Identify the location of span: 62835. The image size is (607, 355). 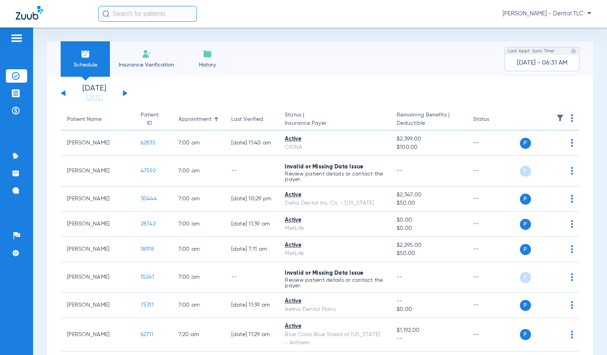
(148, 143).